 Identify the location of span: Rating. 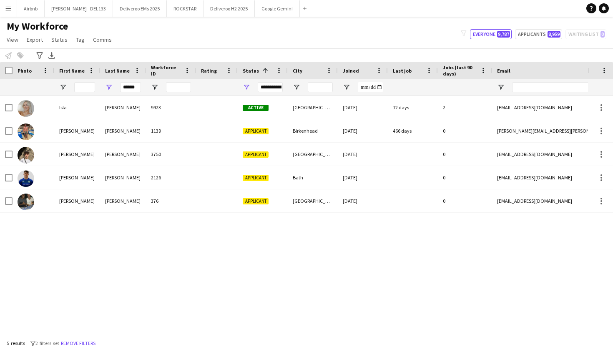
(209, 70).